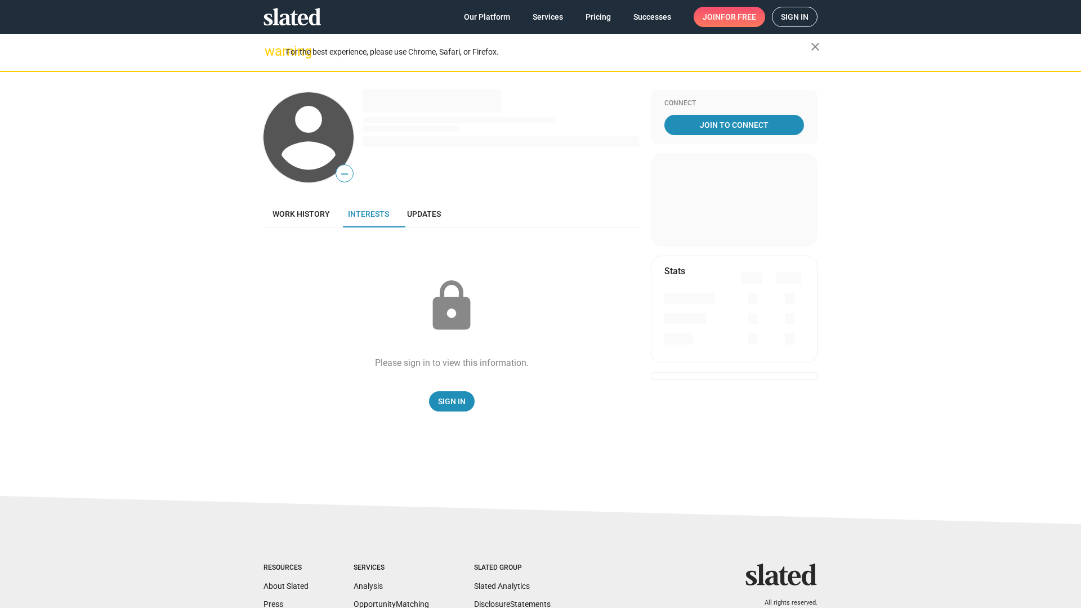 Image resolution: width=1081 pixels, height=608 pixels. I want to click on a: Joinfor free, so click(729, 17).